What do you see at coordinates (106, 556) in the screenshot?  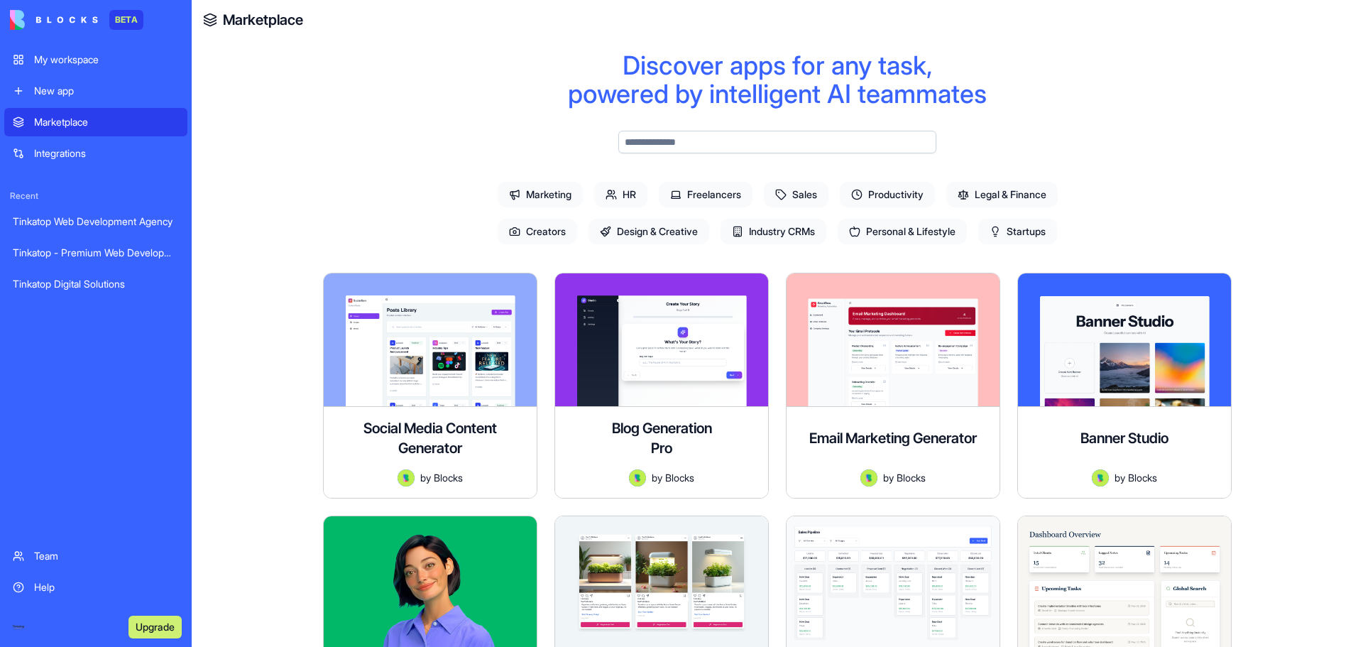 I see `div: Team` at bounding box center [106, 556].